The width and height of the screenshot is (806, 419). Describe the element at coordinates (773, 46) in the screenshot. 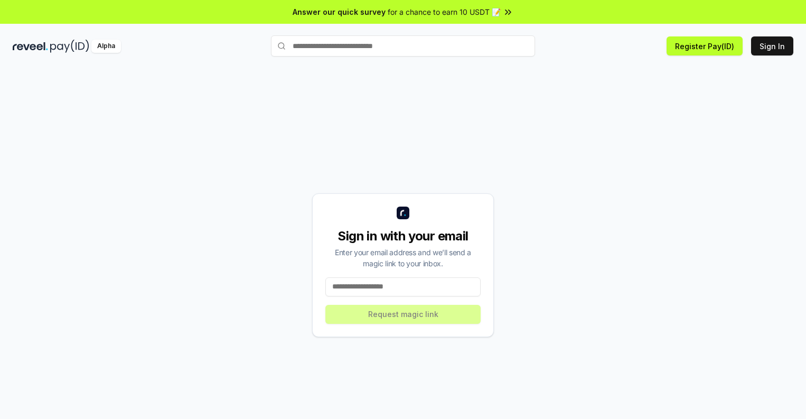

I see `button: Sign In` at that location.